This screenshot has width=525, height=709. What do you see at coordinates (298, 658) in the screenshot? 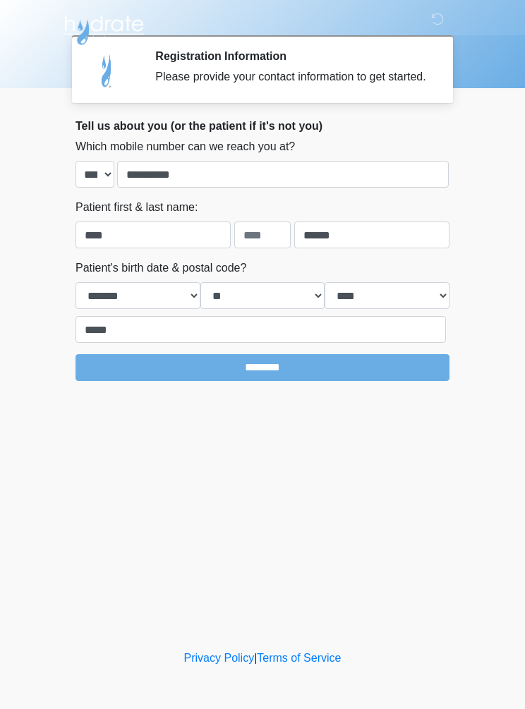
I see `a: Terms of Service` at bounding box center [298, 658].